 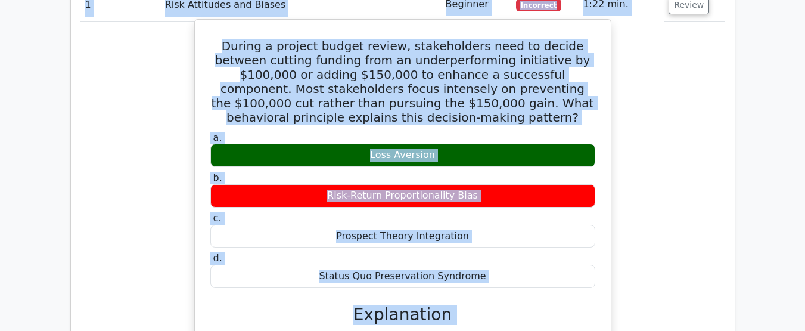 I want to click on h5: During a project budget review, stakeholders need to decide between cutting funding from an under..., so click(x=403, y=82).